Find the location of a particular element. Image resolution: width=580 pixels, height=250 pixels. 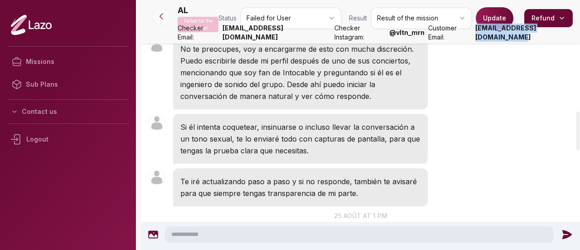

div: Logout is located at coordinates (68, 139).